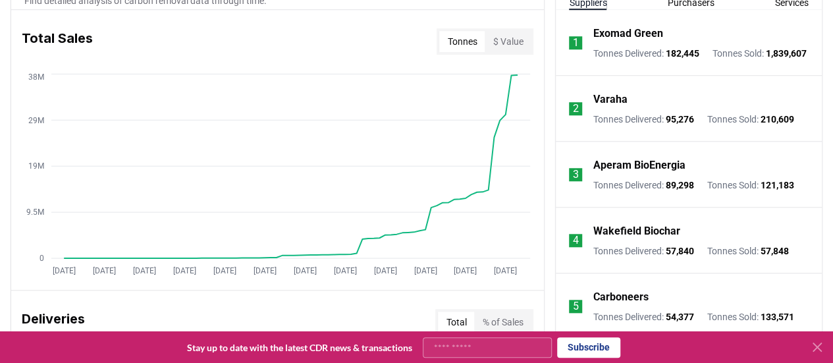  I want to click on button: Total, so click(455, 322).